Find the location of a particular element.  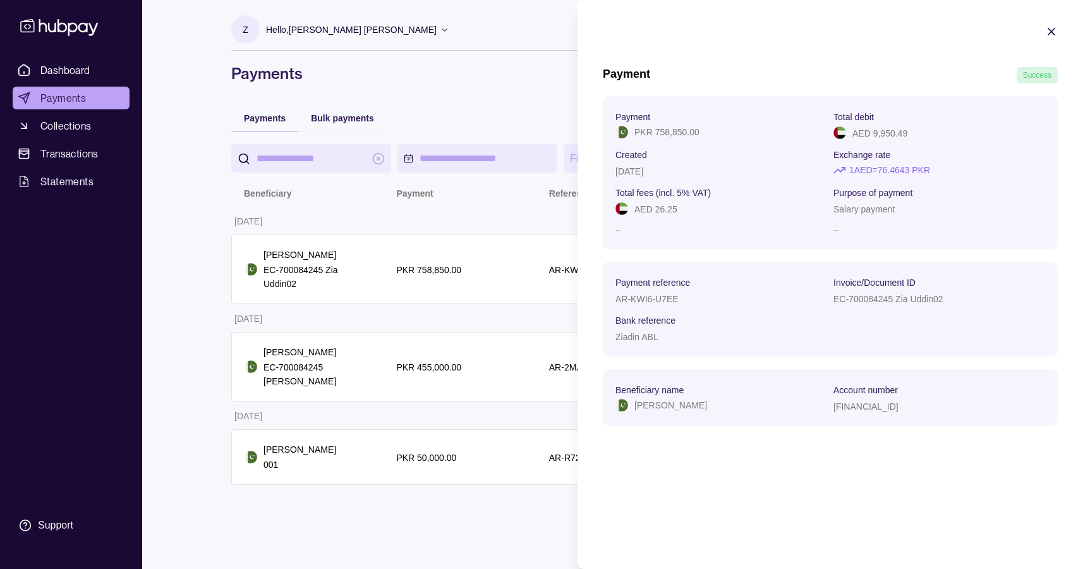

p: Beneficiary name is located at coordinates (650, 390).